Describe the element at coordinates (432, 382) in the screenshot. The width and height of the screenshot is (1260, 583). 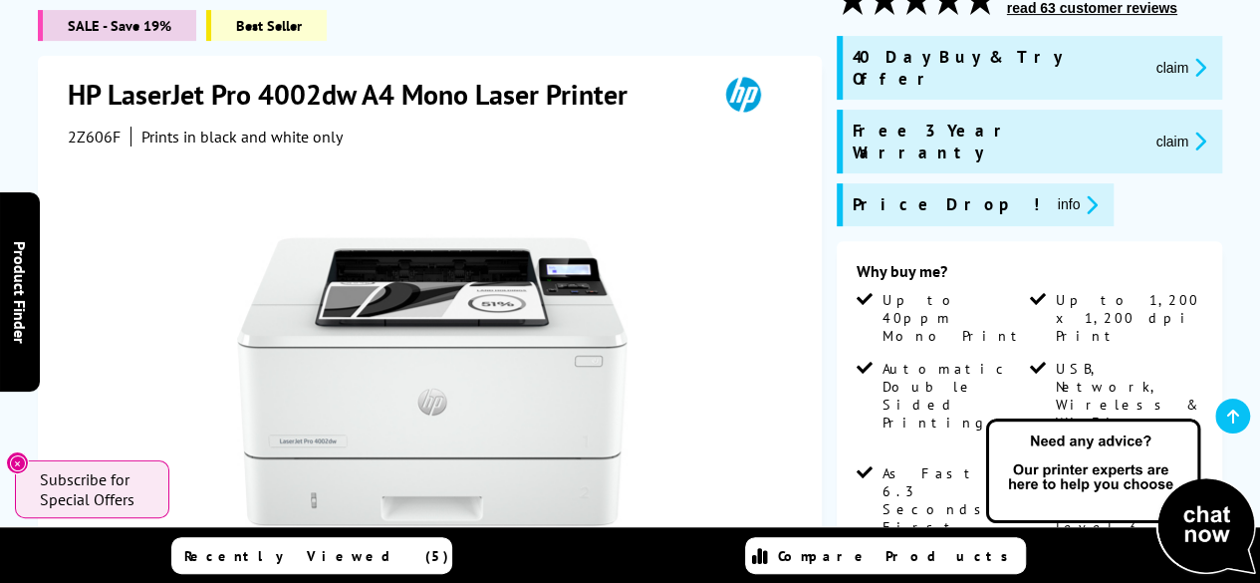
I see `img: HP LaserJet Pro 4002dw` at that location.